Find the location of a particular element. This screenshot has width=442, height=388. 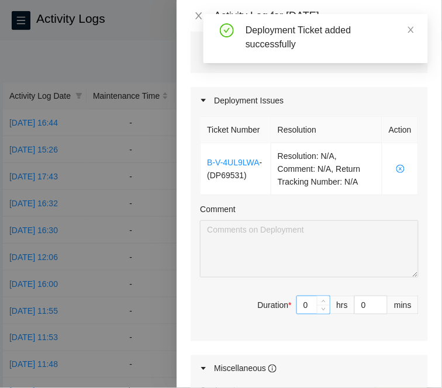

th: Action is located at coordinates (400, 130).